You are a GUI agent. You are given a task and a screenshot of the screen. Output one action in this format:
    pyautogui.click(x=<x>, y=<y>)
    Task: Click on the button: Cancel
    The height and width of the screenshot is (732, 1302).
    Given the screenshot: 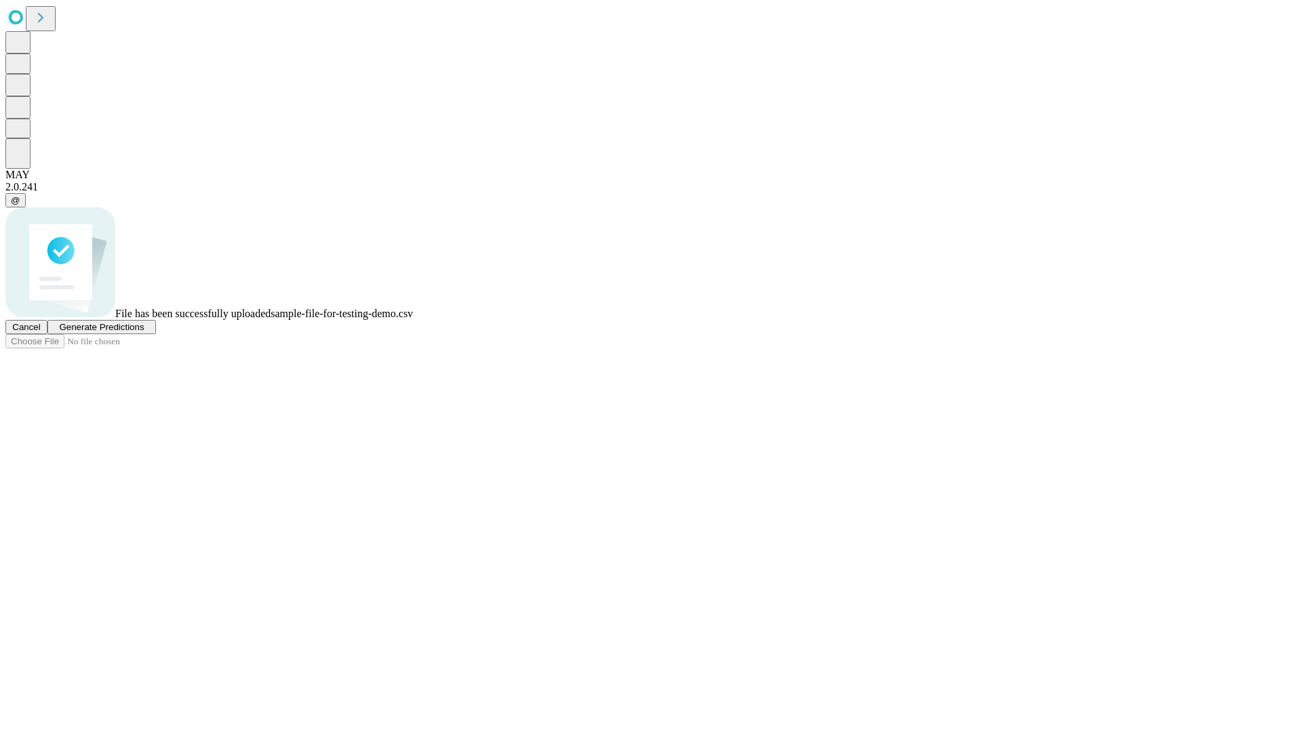 What is the action you would take?
    pyautogui.click(x=26, y=327)
    